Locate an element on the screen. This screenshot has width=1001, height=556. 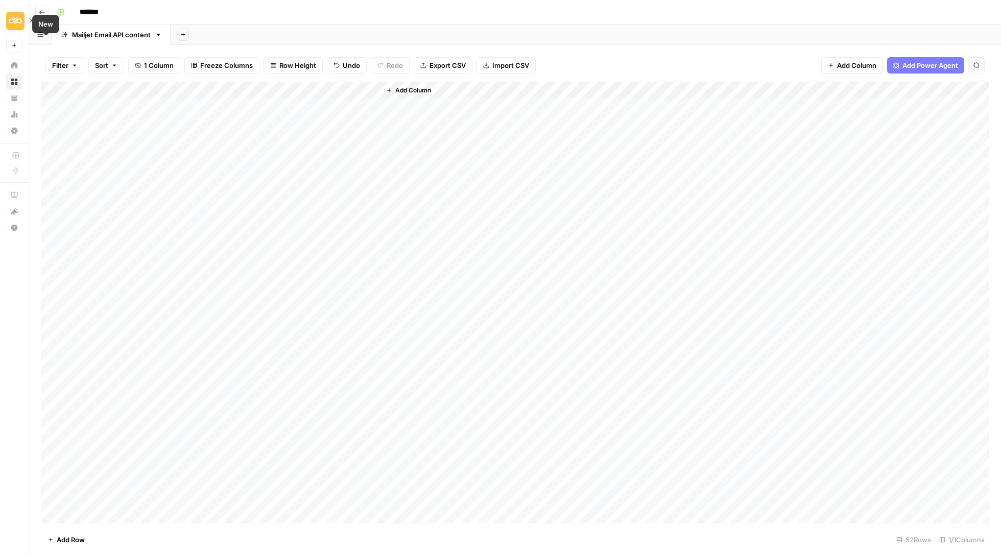
a: Usage is located at coordinates (14, 114).